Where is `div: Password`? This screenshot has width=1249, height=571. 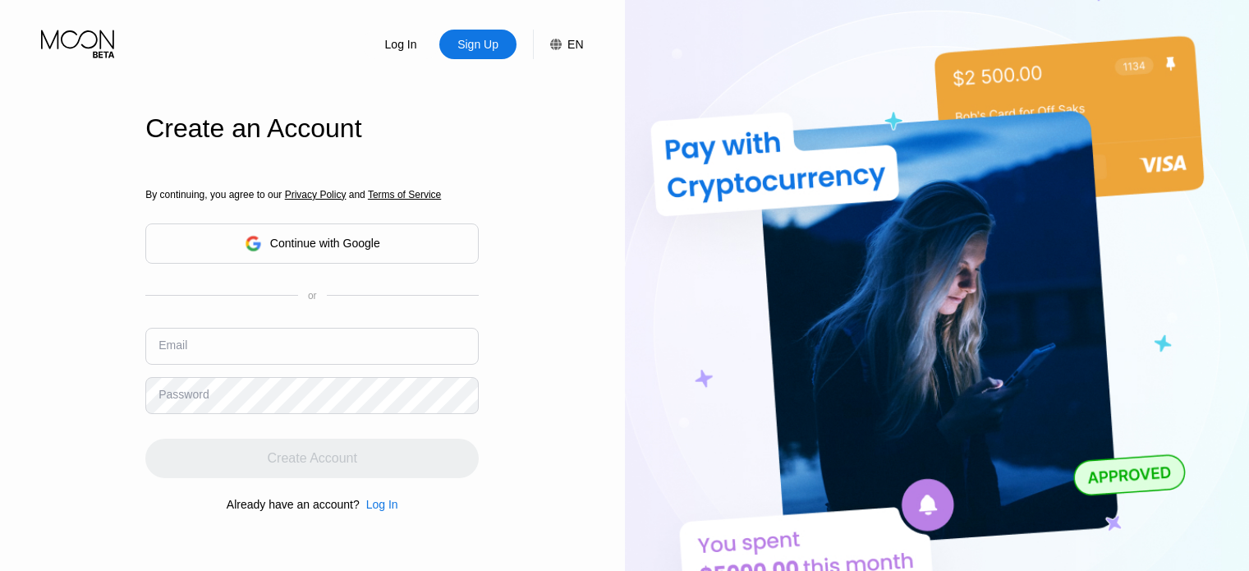 div: Password is located at coordinates (183, 394).